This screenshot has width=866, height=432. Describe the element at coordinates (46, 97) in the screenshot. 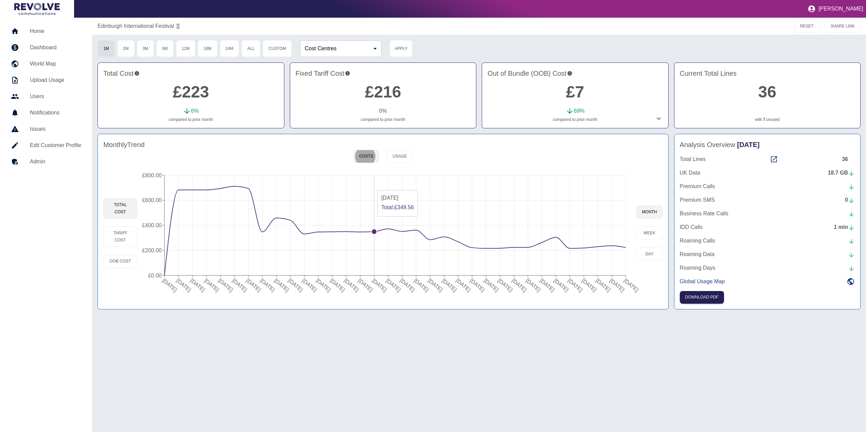

I see `a: Users` at that location.